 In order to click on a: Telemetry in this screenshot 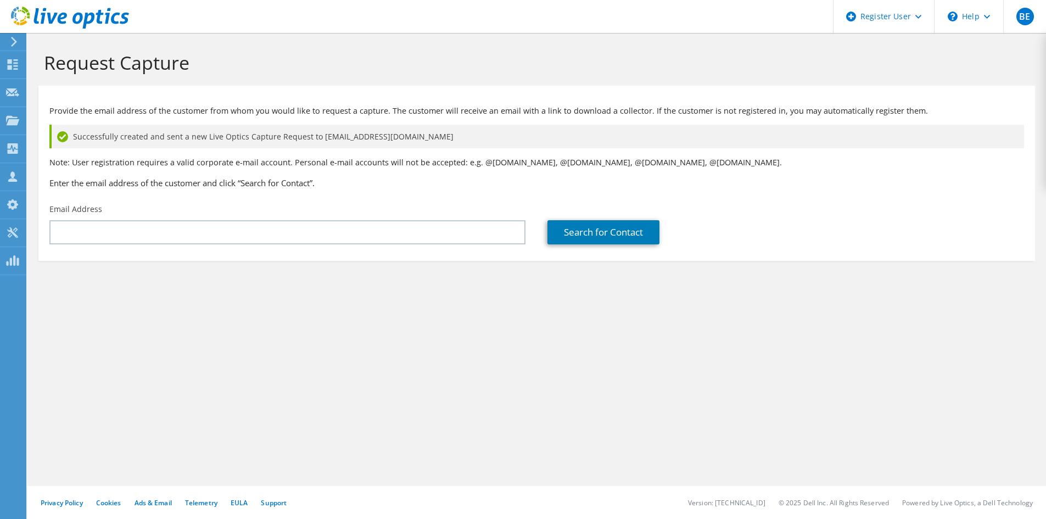, I will do `click(201, 502)`.